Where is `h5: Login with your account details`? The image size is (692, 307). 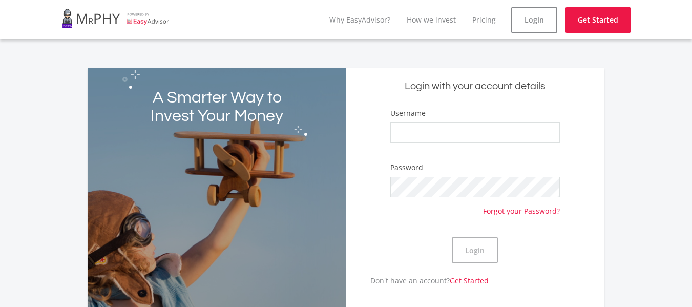
h5: Login with your account details is located at coordinates (475, 86).